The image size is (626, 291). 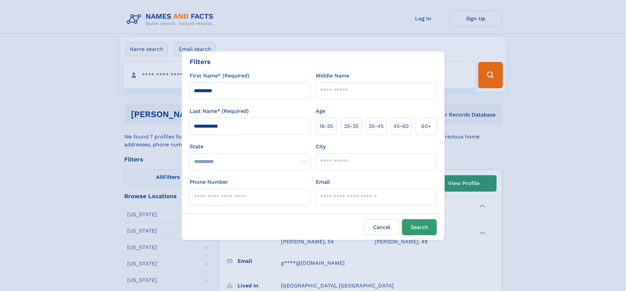 What do you see at coordinates (376, 126) in the screenshot?
I see `span: 35‑45` at bounding box center [376, 126].